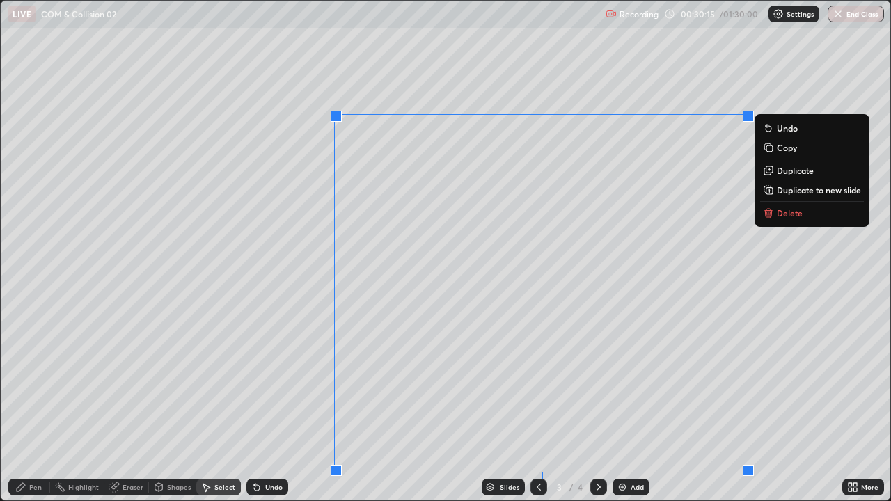 This screenshot has width=891, height=501. Describe the element at coordinates (510, 487) in the screenshot. I see `div: Slides` at that location.